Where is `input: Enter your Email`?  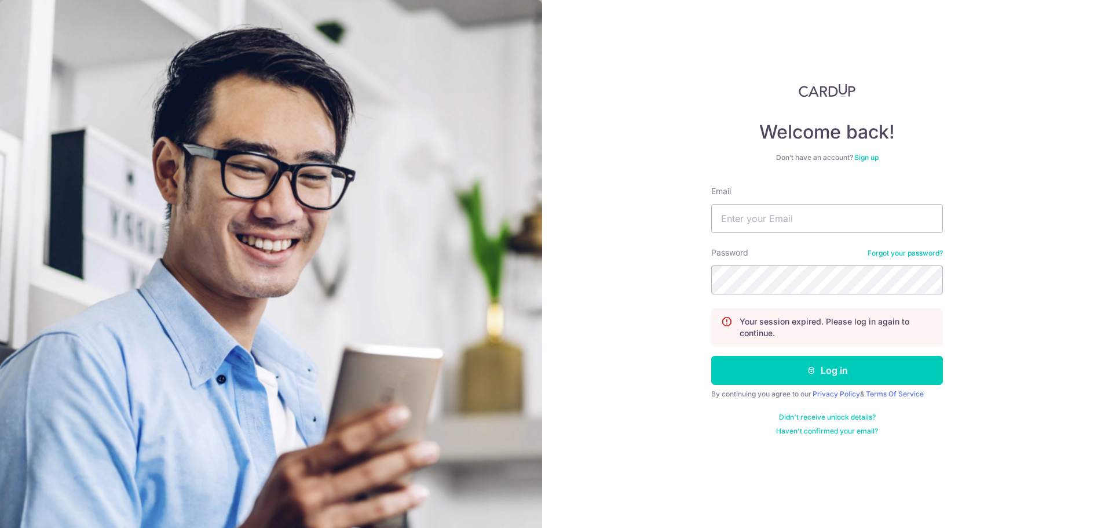 input: Enter your Email is located at coordinates (827, 218).